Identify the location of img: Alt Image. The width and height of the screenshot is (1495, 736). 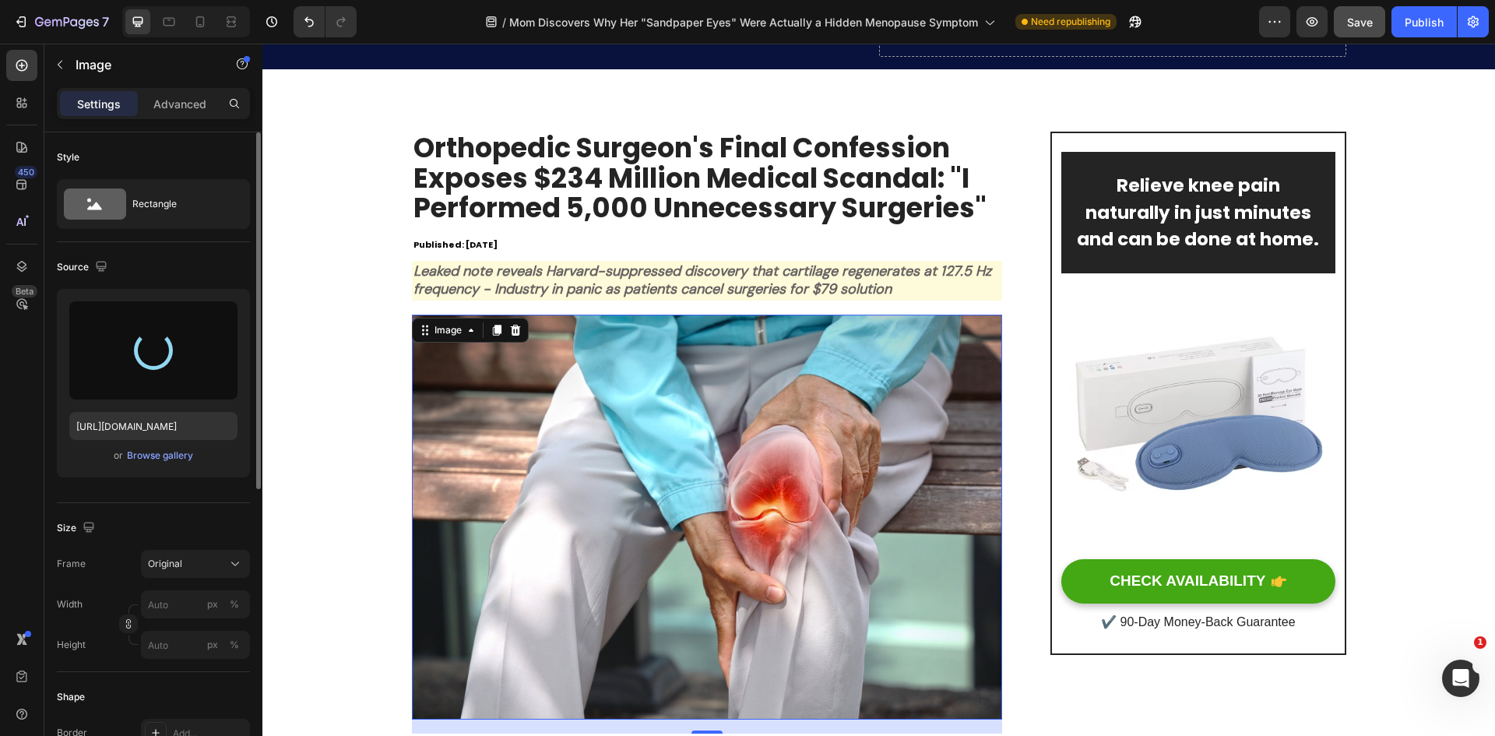
(935, 366).